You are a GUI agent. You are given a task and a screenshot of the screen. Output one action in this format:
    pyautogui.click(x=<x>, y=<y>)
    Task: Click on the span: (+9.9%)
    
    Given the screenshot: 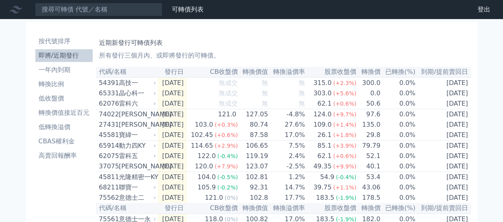 What is the action you would take?
    pyautogui.click(x=345, y=167)
    